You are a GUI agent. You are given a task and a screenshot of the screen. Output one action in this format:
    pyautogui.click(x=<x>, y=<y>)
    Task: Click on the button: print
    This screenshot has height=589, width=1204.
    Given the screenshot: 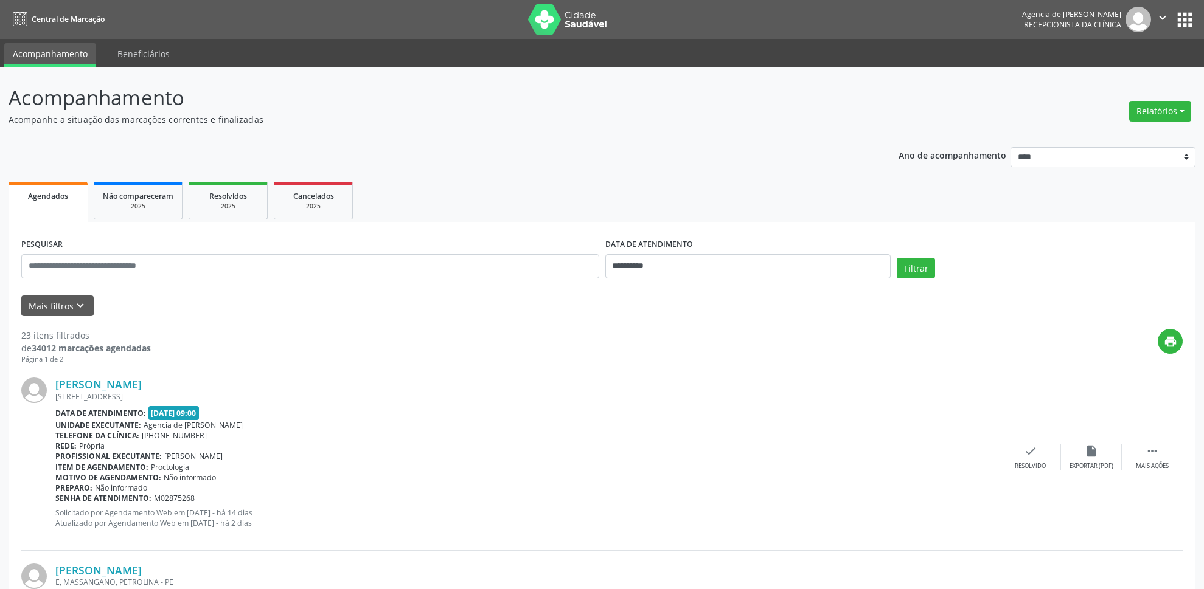 What is the action you would take?
    pyautogui.click(x=1170, y=341)
    